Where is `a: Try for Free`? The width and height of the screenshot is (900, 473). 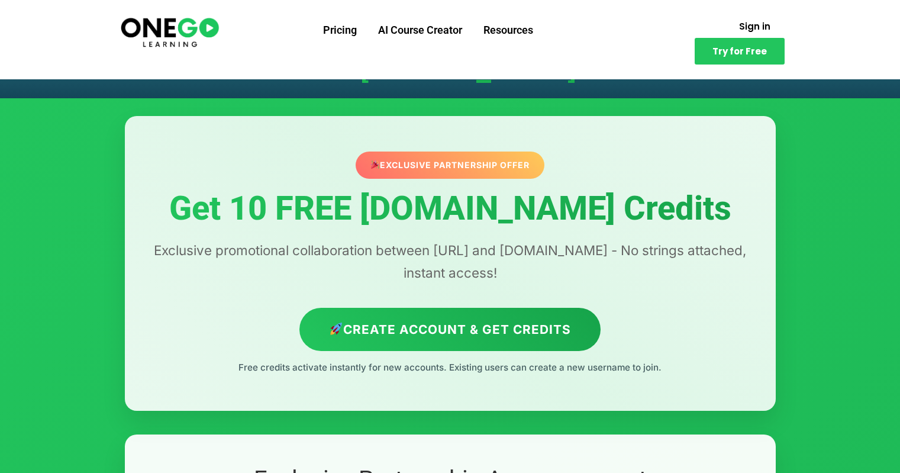 a: Try for Free is located at coordinates (740, 51).